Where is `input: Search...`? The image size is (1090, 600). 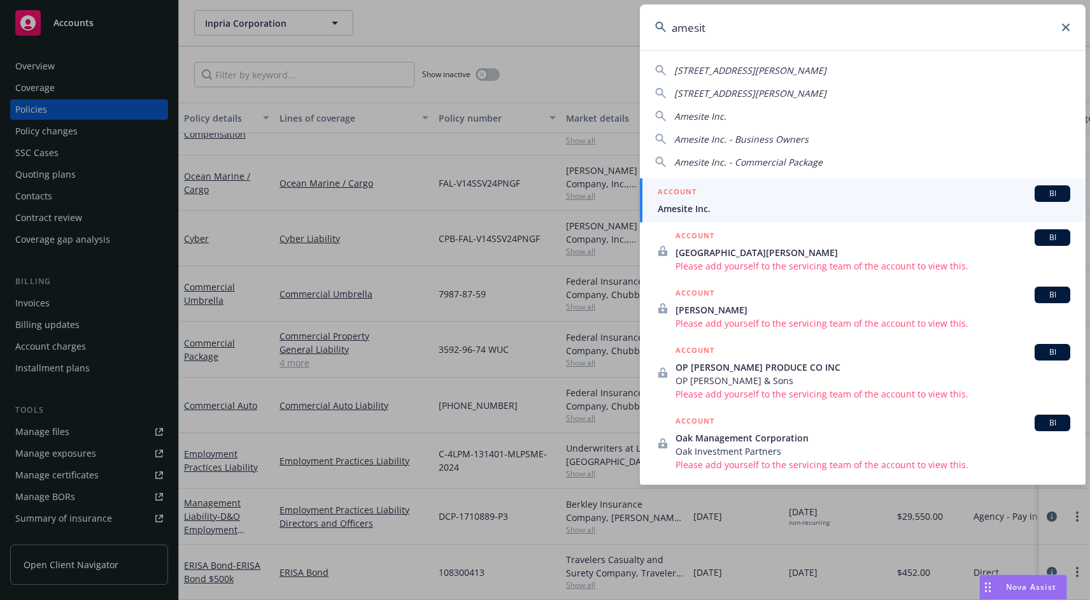
input: Search... is located at coordinates (863, 27).